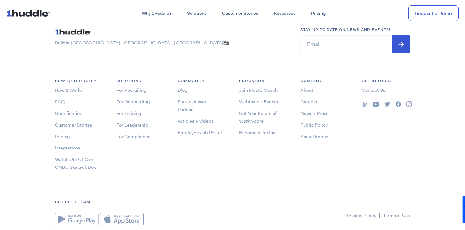  I want to click on a: Social Impact, so click(315, 137).